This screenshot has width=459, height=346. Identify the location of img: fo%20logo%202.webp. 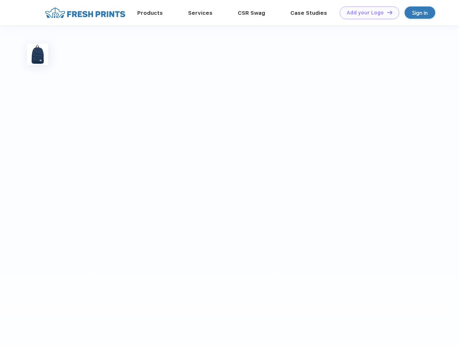
(85, 13).